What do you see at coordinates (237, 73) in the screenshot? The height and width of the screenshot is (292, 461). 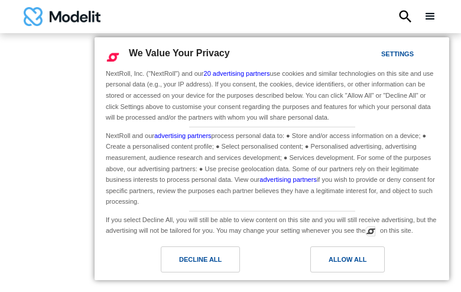 I see `a: 20 advertising partners` at bounding box center [237, 73].